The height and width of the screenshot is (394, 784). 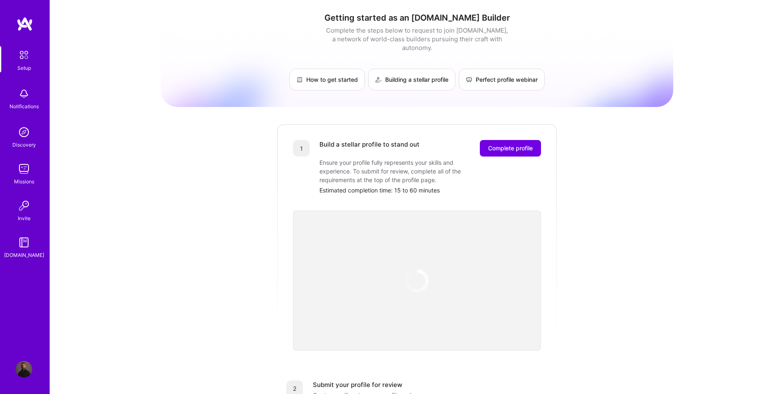 I want to click on div: Estimated completion time: 15 to 60 minutes, so click(x=430, y=190).